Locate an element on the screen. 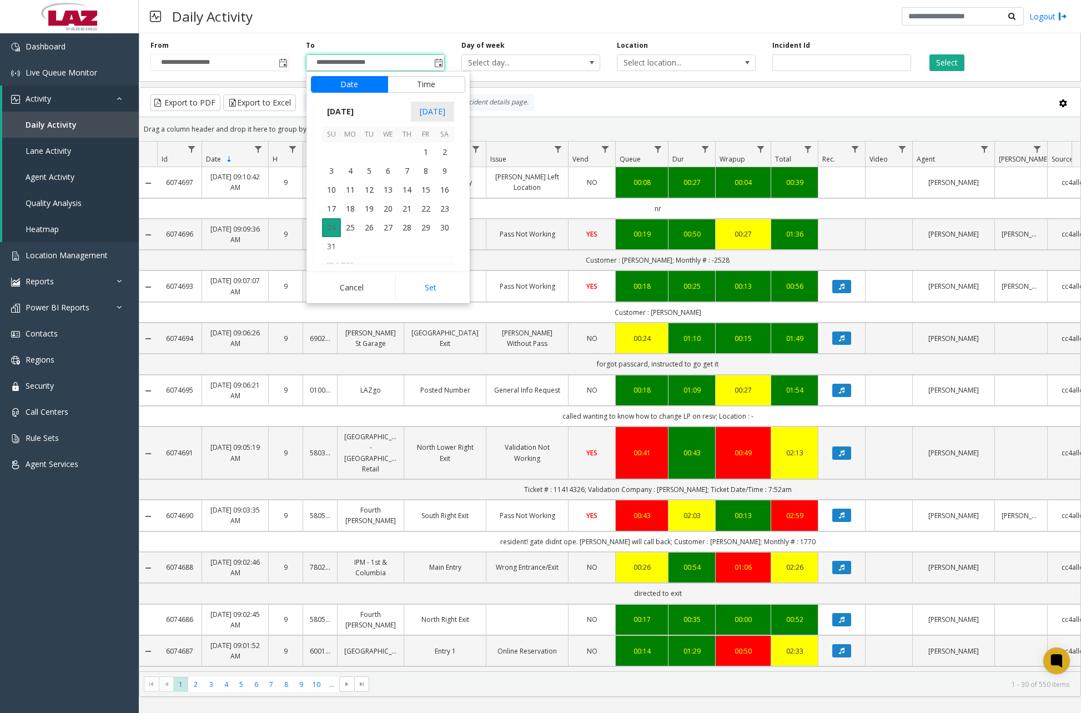 The height and width of the screenshot is (713, 1081). a: Vend Filter Menu is located at coordinates (605, 149).